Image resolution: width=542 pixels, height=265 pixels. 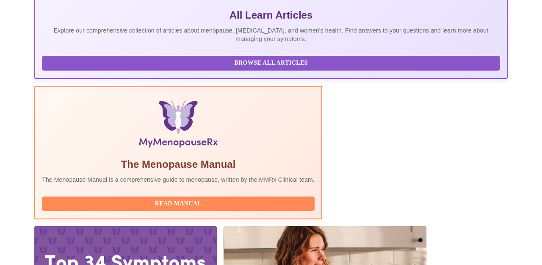 I want to click on p: The Menopause Manual is a comprehensive guide to menopause, written by the MMRx Clinical team., so click(x=178, y=180).